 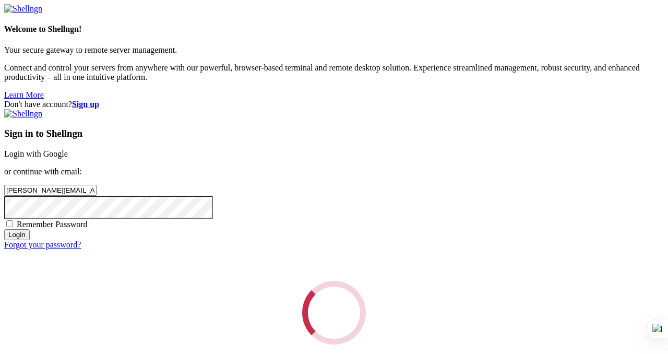 I want to click on h4: Welcome to Shellngn!, so click(x=334, y=29).